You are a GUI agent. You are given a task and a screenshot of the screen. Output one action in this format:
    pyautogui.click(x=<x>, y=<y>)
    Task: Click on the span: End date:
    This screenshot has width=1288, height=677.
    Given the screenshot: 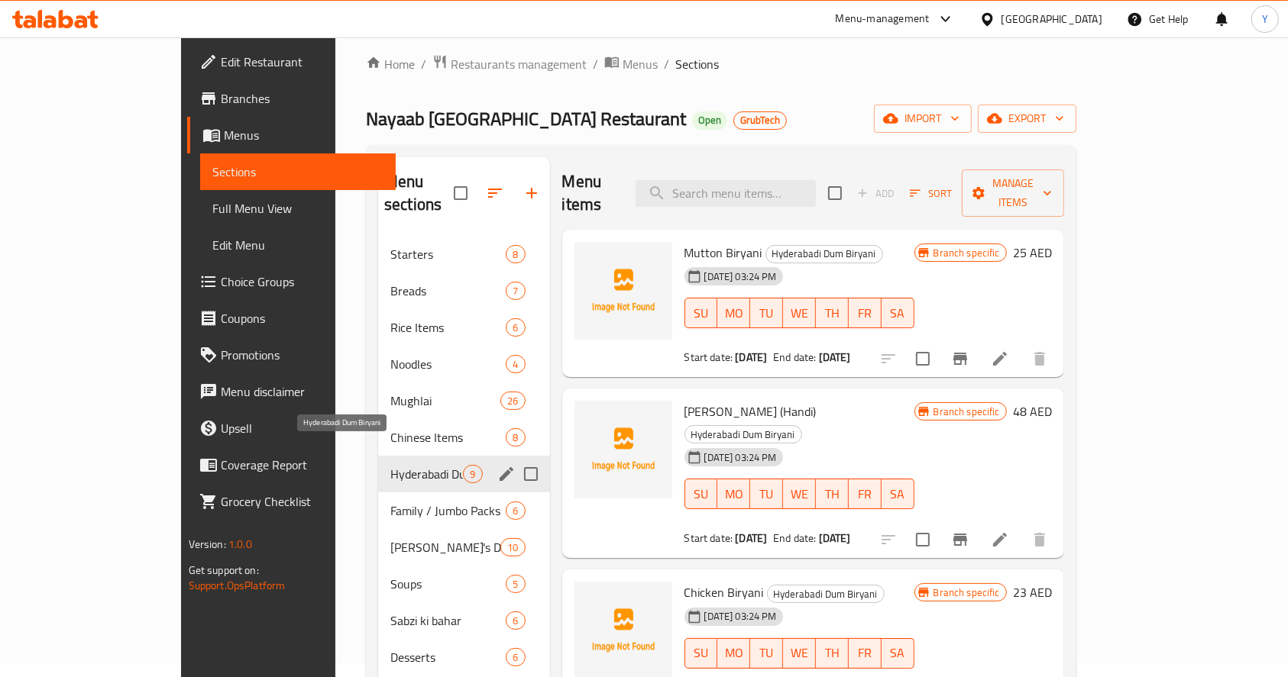 What is the action you would take?
    pyautogui.click(x=794, y=538)
    